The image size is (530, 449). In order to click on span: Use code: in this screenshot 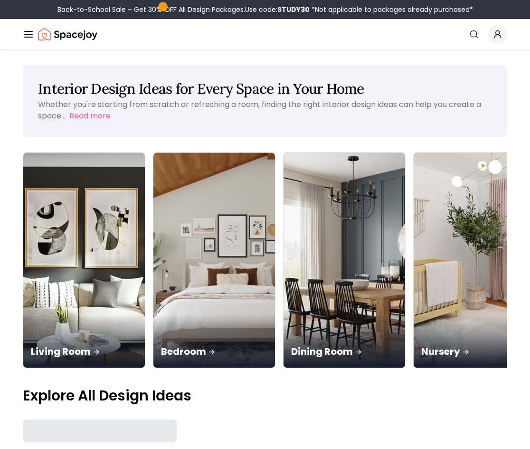, I will do `click(278, 10)`.